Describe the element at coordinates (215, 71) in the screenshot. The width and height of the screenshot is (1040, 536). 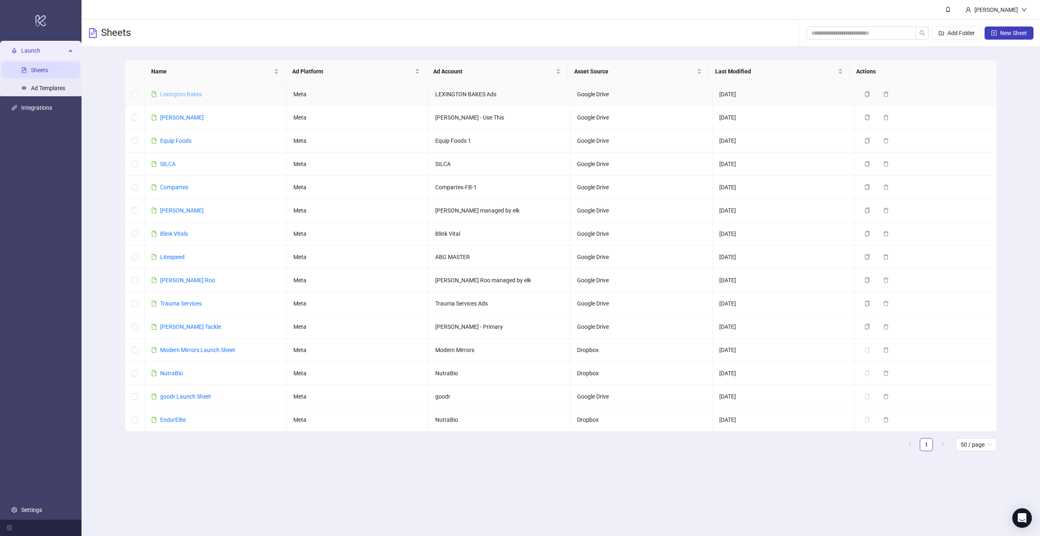
I see `th: Name` at that location.